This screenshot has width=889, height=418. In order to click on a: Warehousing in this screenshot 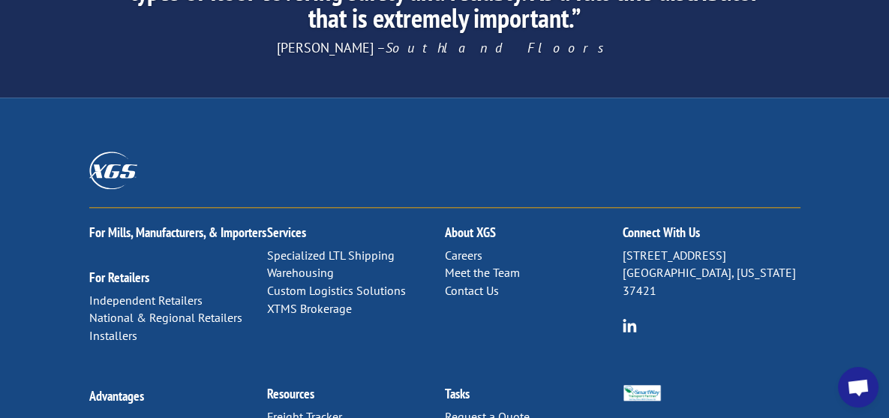, I will do `click(300, 272)`.